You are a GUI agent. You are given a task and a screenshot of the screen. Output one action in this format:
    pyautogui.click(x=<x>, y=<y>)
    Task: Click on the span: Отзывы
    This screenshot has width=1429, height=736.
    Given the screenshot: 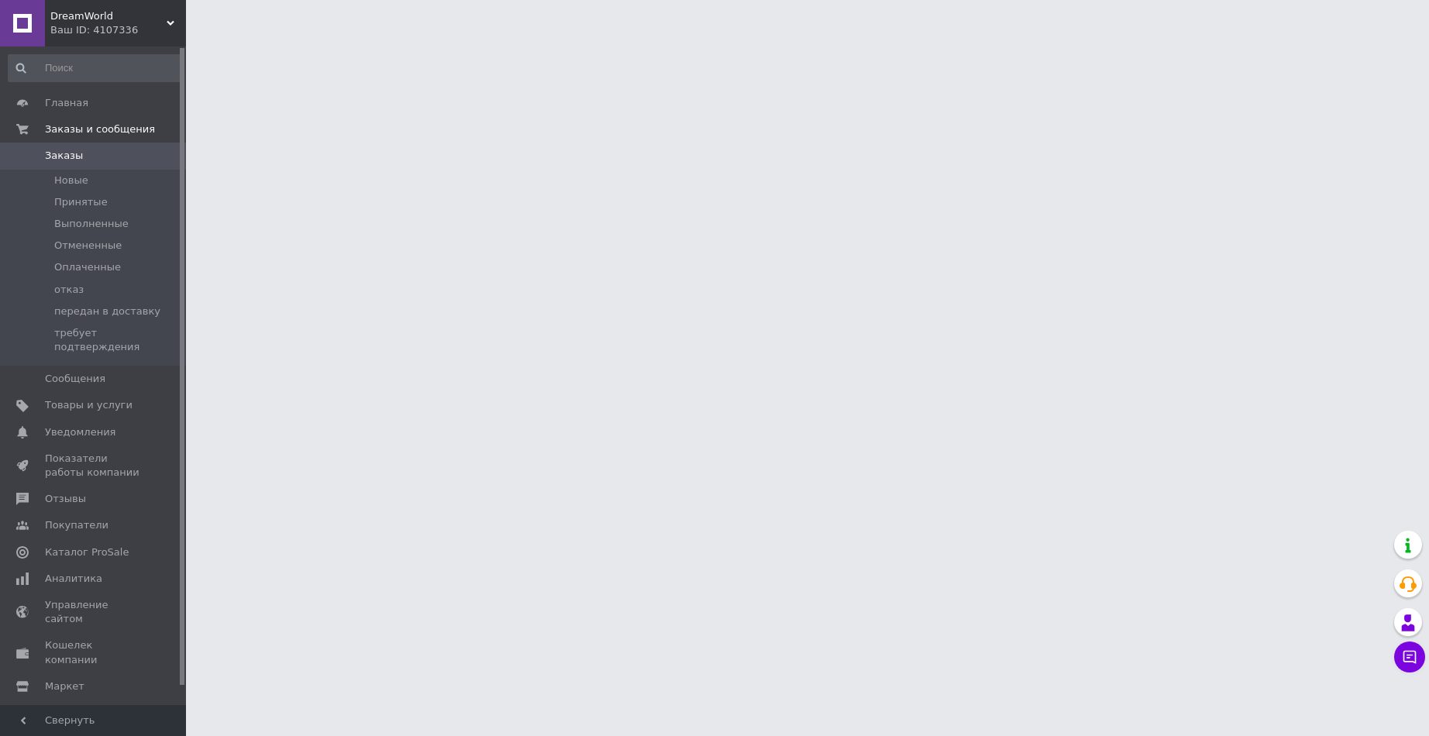 What is the action you would take?
    pyautogui.click(x=65, y=499)
    